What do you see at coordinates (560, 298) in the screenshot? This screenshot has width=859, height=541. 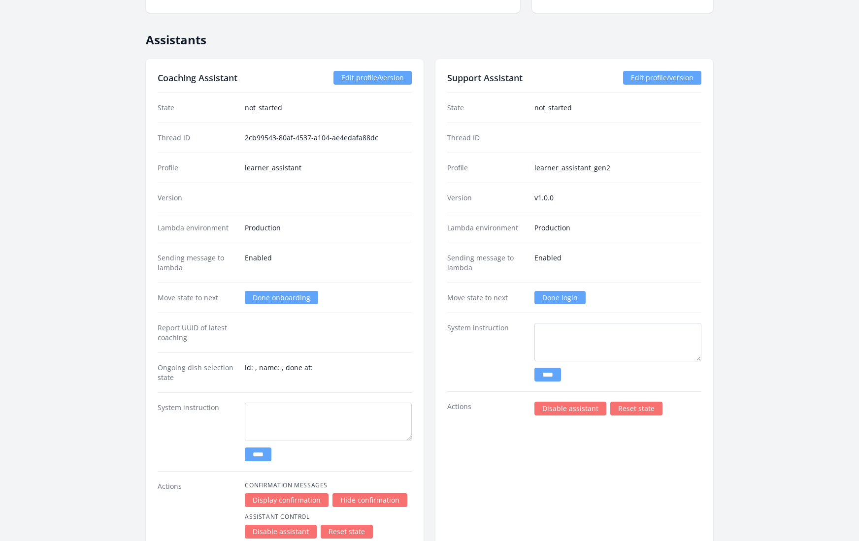 I see `a: Done login` at bounding box center [560, 298].